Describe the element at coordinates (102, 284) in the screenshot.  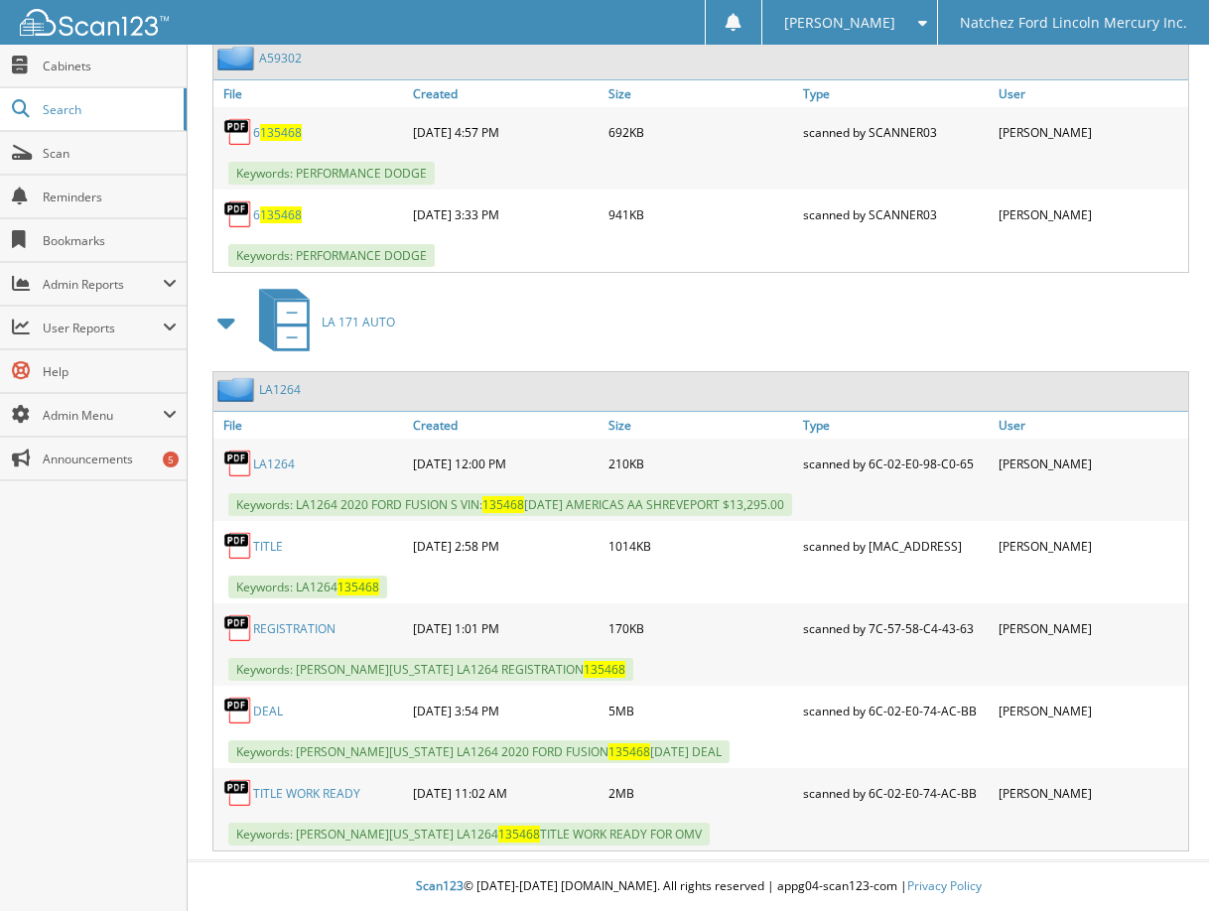
I see `span: Admin Reports` at that location.